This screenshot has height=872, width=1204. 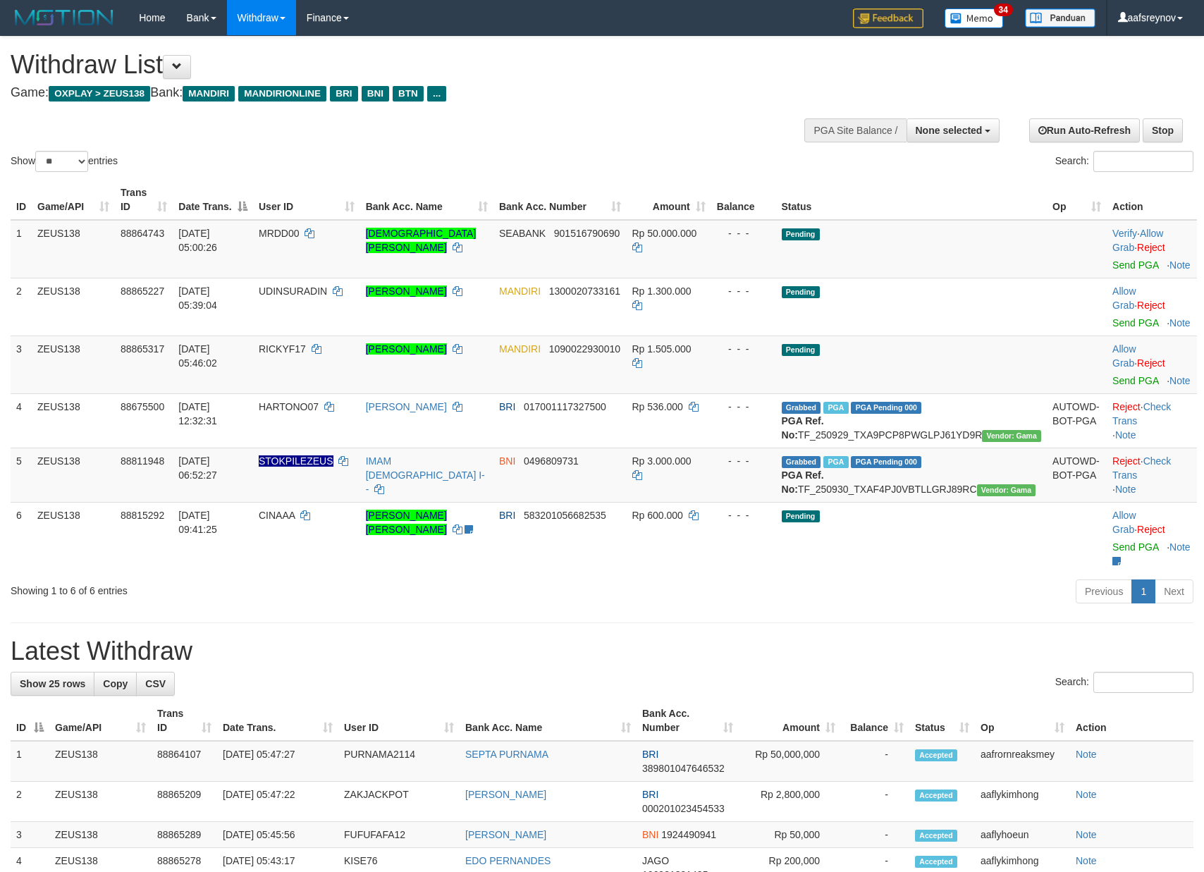 I want to click on th: Balance: activate to sort column ascending, so click(x=875, y=721).